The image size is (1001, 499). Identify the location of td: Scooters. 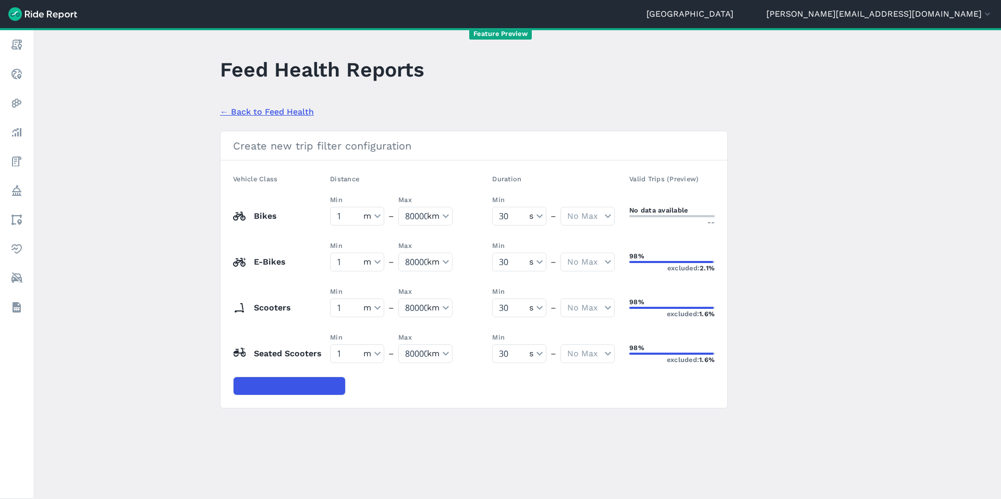
(279, 308).